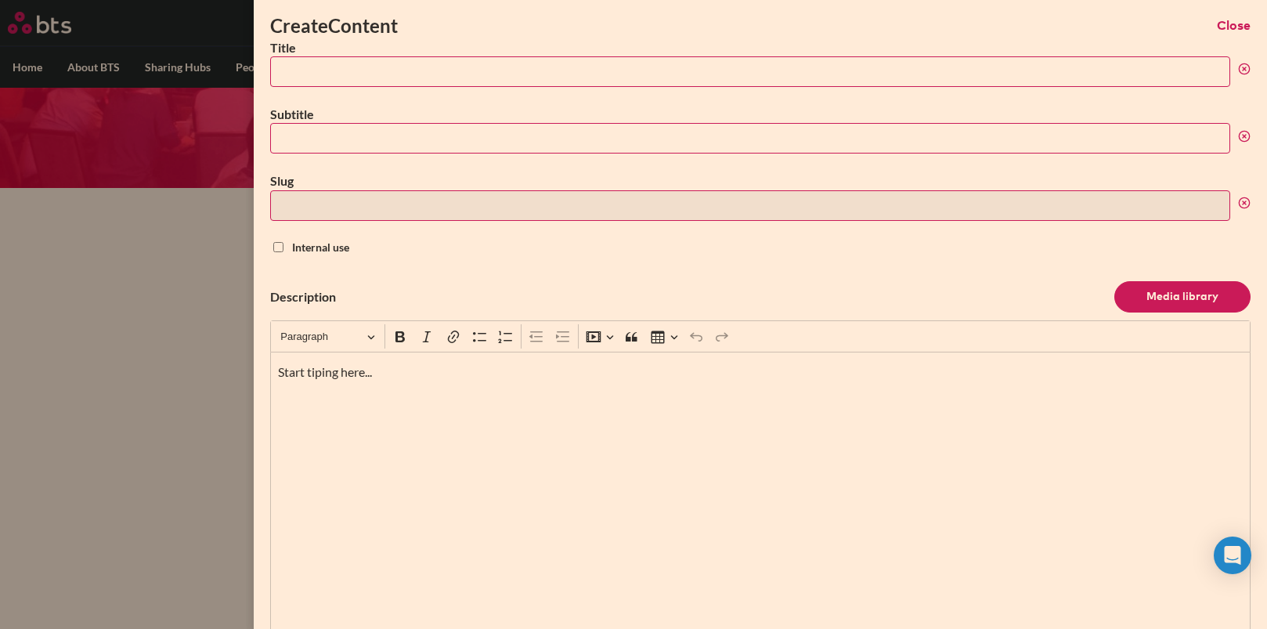 Image resolution: width=1267 pixels, height=629 pixels. Describe the element at coordinates (1232, 555) in the screenshot. I see `div: Open Intercom Messenger` at that location.